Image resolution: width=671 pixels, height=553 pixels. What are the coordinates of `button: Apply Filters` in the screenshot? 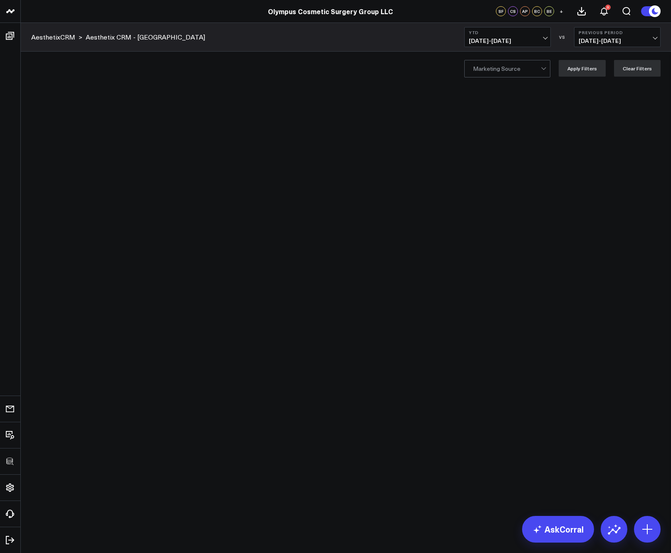 It's located at (582, 68).